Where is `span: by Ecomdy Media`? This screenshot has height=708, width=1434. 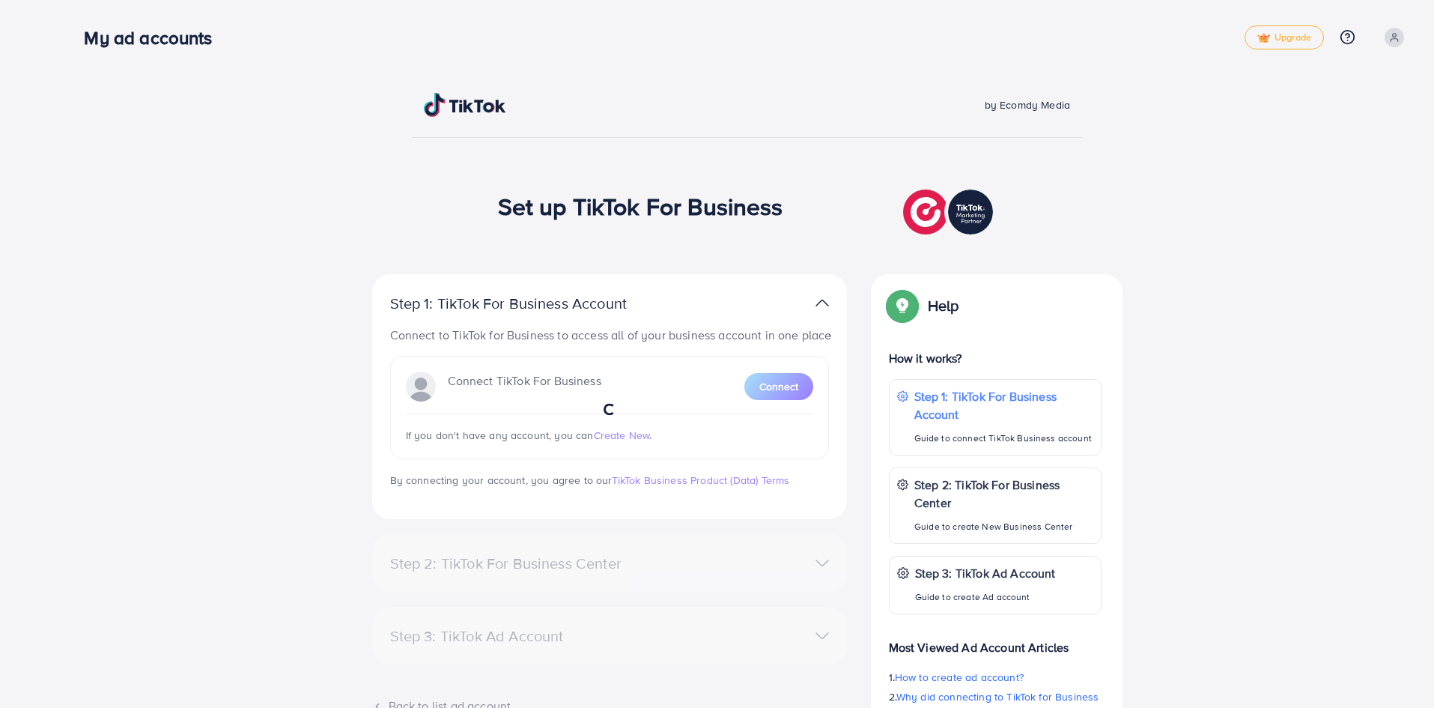 span: by Ecomdy Media is located at coordinates (1028, 105).